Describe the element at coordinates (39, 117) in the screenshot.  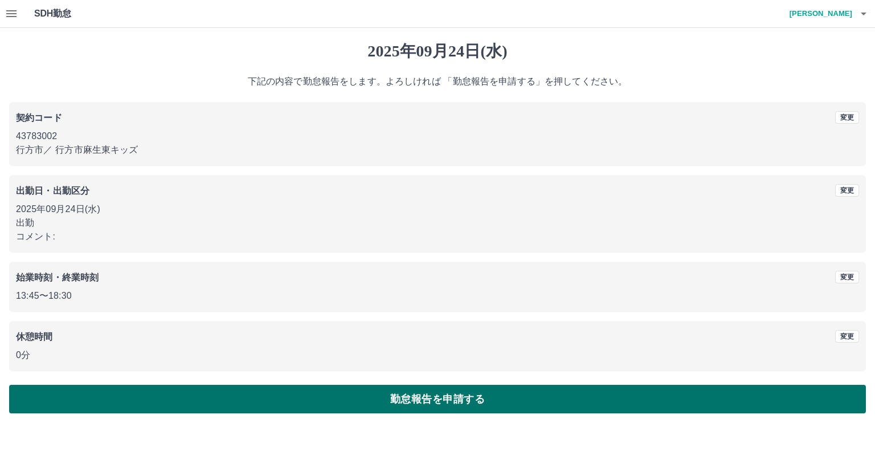
I see `b: 契約コード` at that location.